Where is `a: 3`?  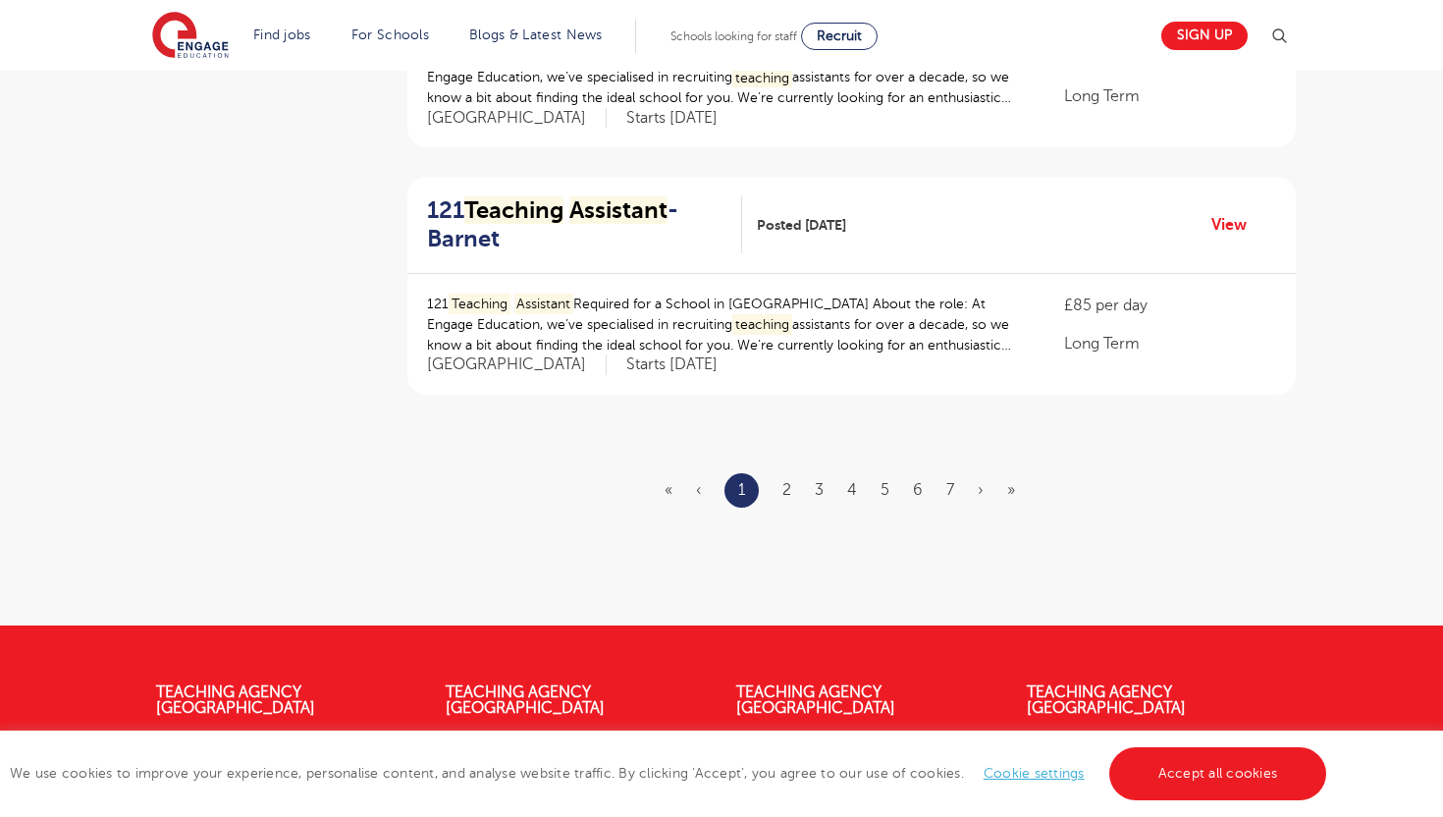 a: 3 is located at coordinates (819, 490).